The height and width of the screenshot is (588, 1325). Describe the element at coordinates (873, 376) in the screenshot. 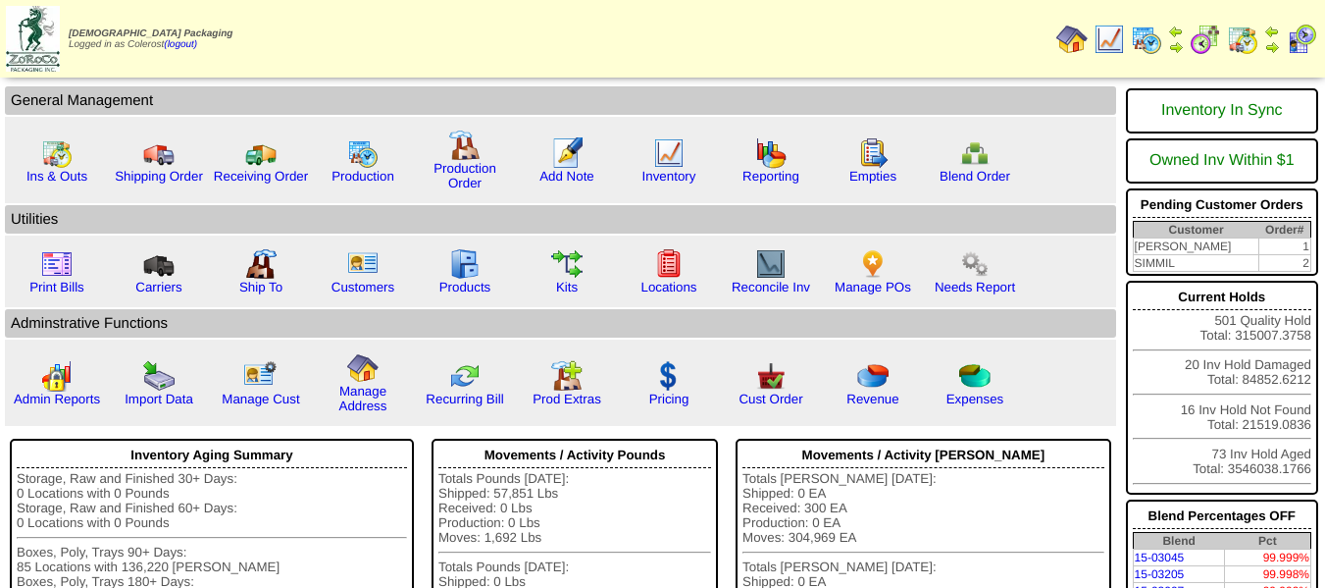

I see `img: pie_chart.png` at that location.